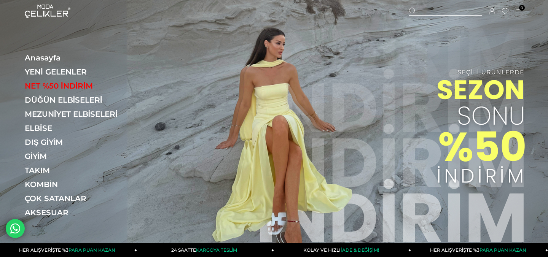 The width and height of the screenshot is (548, 257). I want to click on img: logo, so click(48, 11).